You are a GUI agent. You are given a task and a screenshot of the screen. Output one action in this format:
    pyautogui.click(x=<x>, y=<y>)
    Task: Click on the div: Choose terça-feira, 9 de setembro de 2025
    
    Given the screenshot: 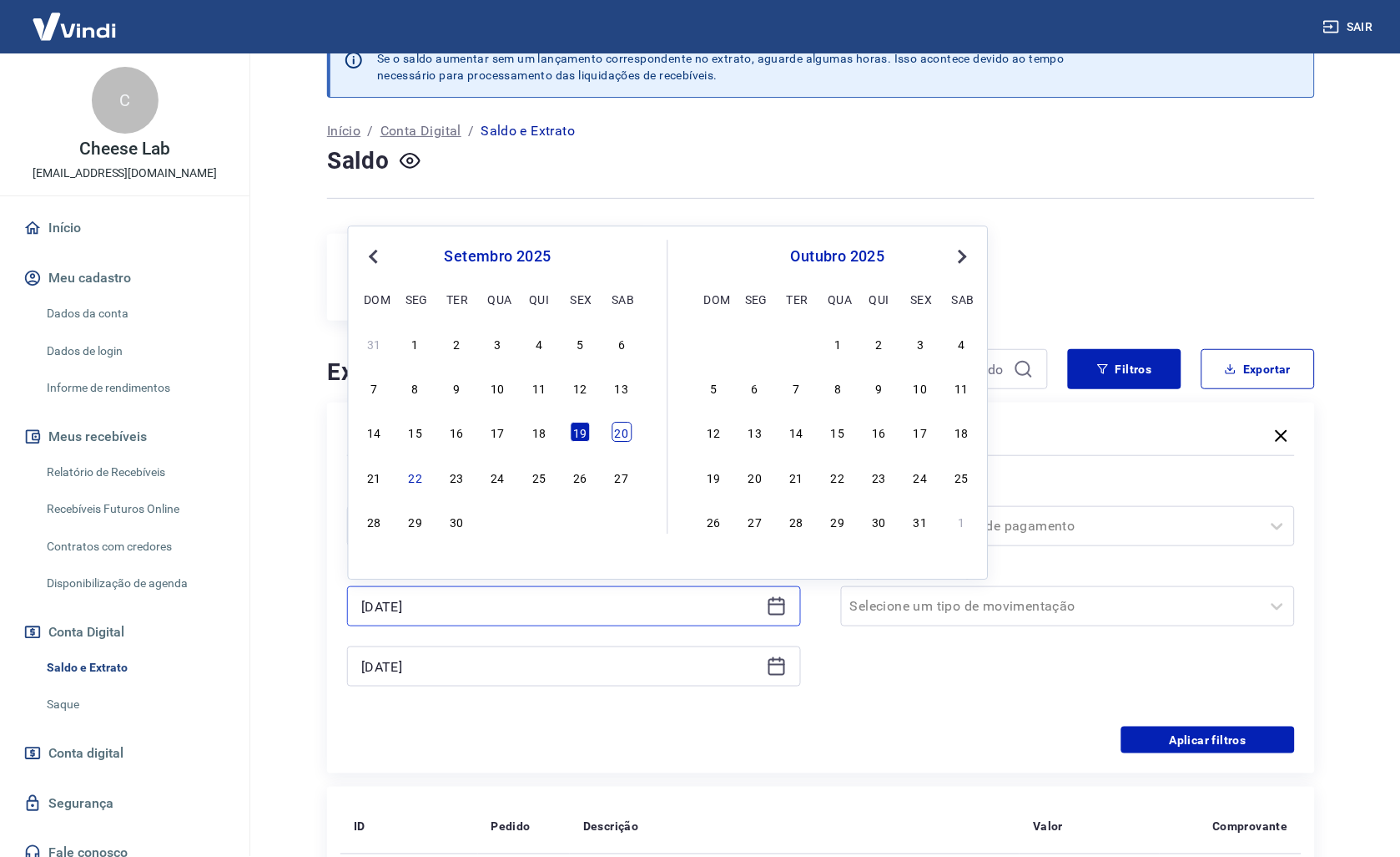 What is the action you would take?
    pyautogui.click(x=456, y=388)
    